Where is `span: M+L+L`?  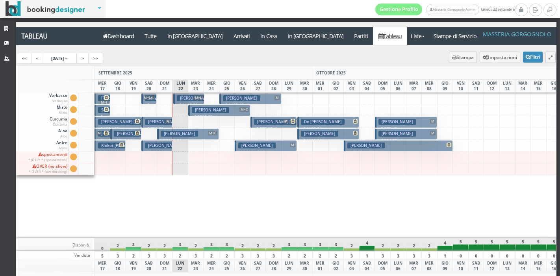
span: M+L+L is located at coordinates (149, 98).